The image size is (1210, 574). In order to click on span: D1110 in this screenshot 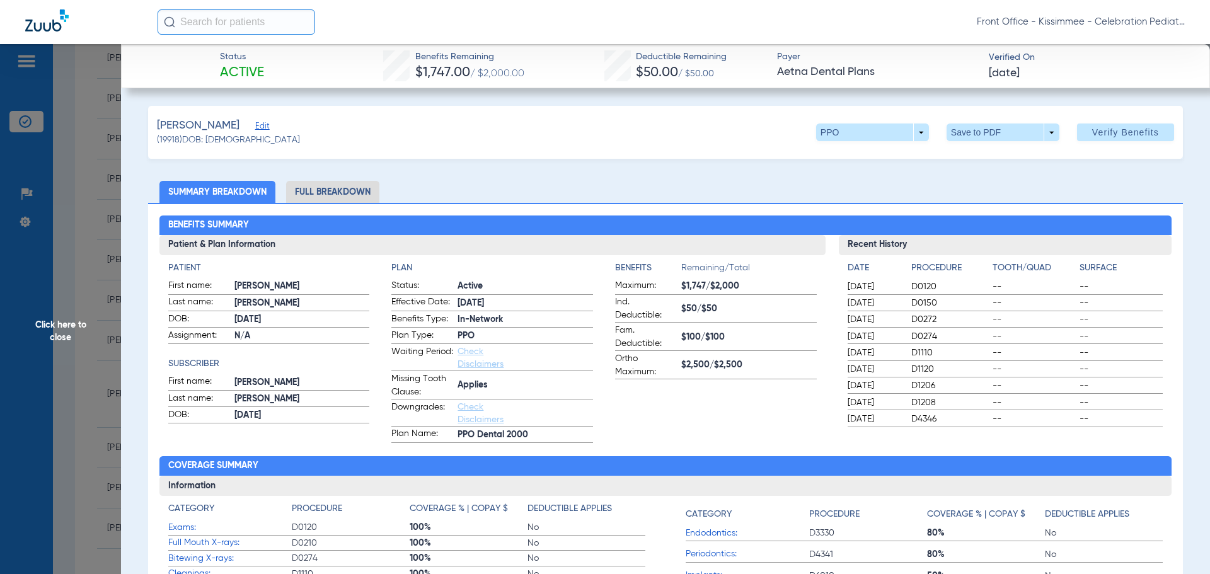, I will do `click(950, 353)`.